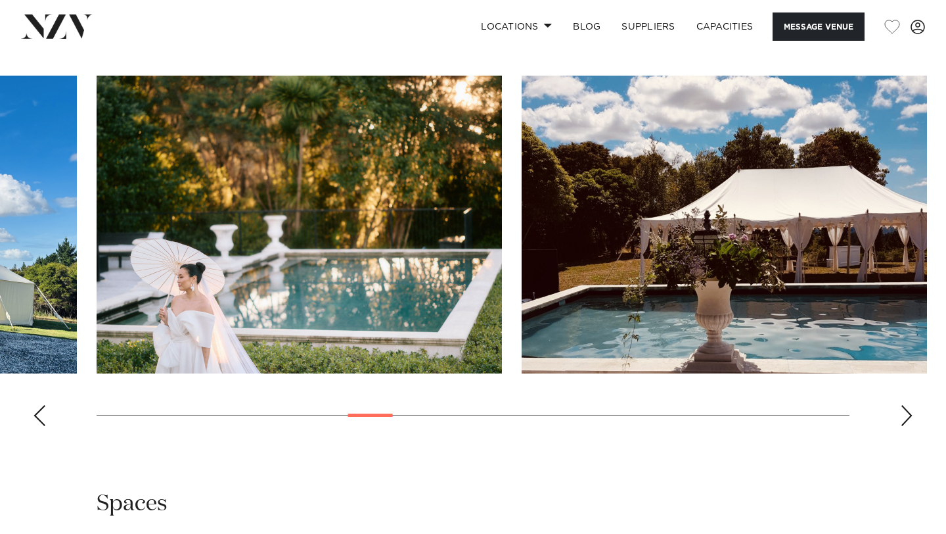  Describe the element at coordinates (819, 26) in the screenshot. I see `button: Message Venue` at that location.